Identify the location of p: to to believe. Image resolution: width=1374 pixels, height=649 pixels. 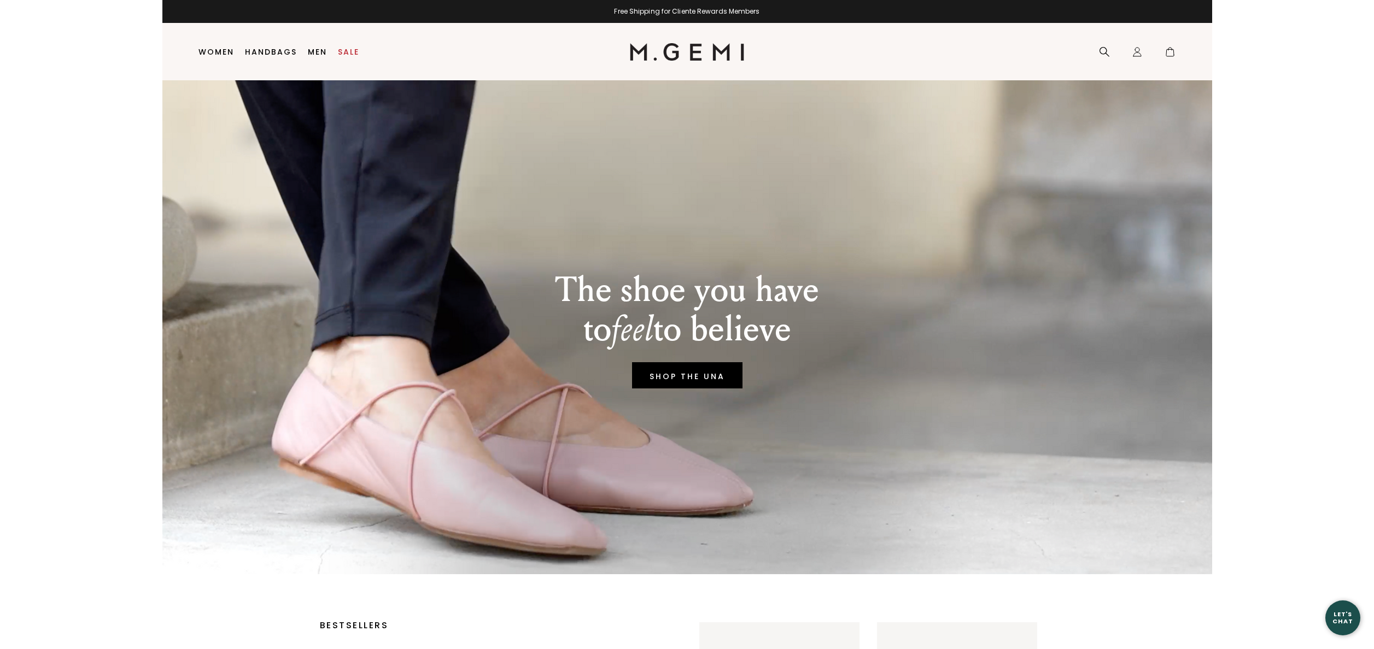
(687, 330).